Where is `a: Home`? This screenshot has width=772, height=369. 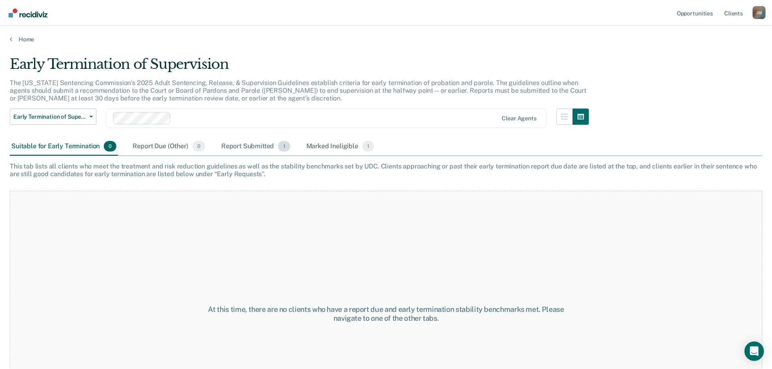 a: Home is located at coordinates (386, 39).